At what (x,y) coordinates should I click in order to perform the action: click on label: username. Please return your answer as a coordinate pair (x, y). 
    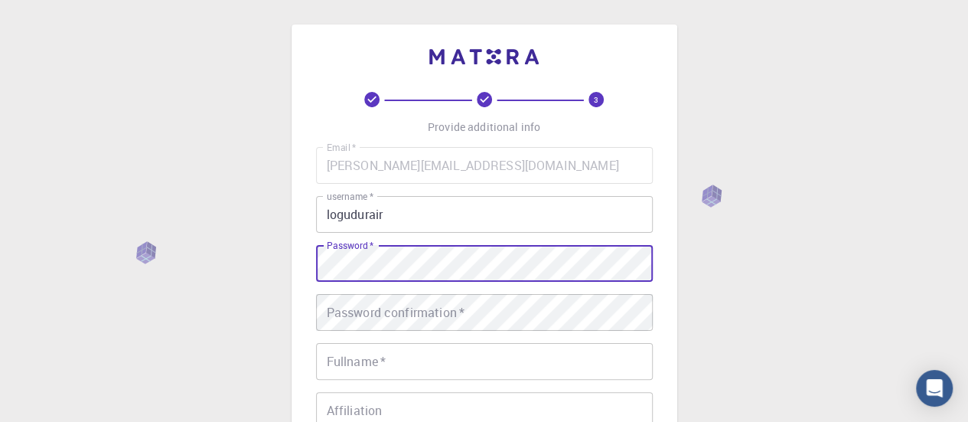
    Looking at the image, I should click on (350, 196).